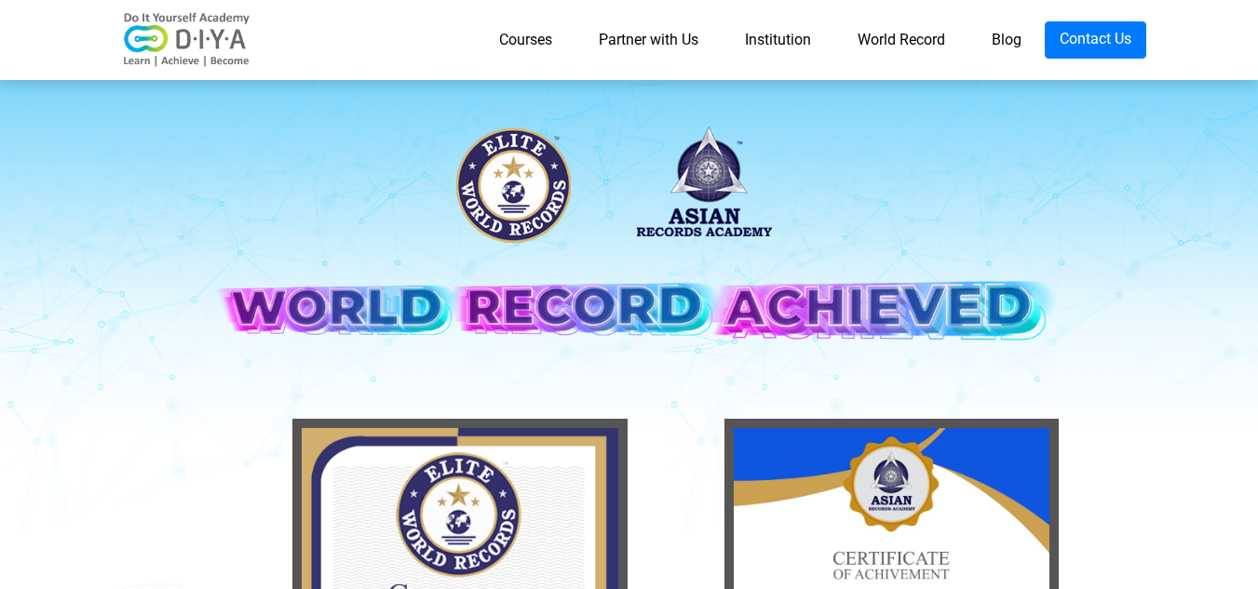  I want to click on a: World Record, so click(901, 40).